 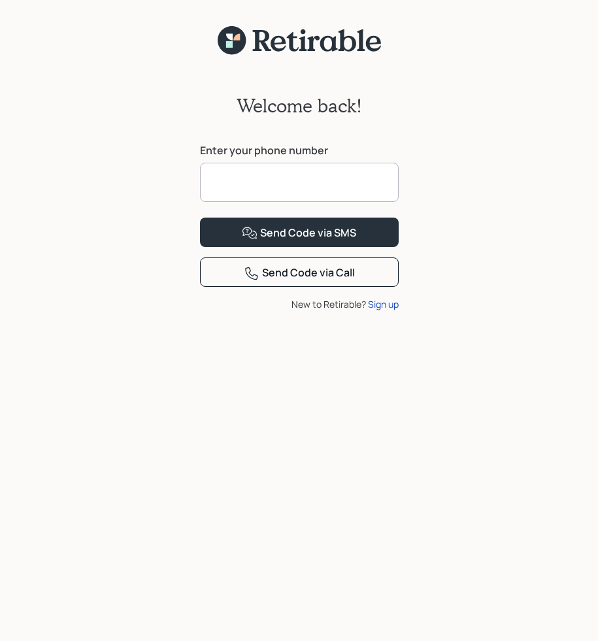 I want to click on button: Send Code via Call, so click(x=299, y=272).